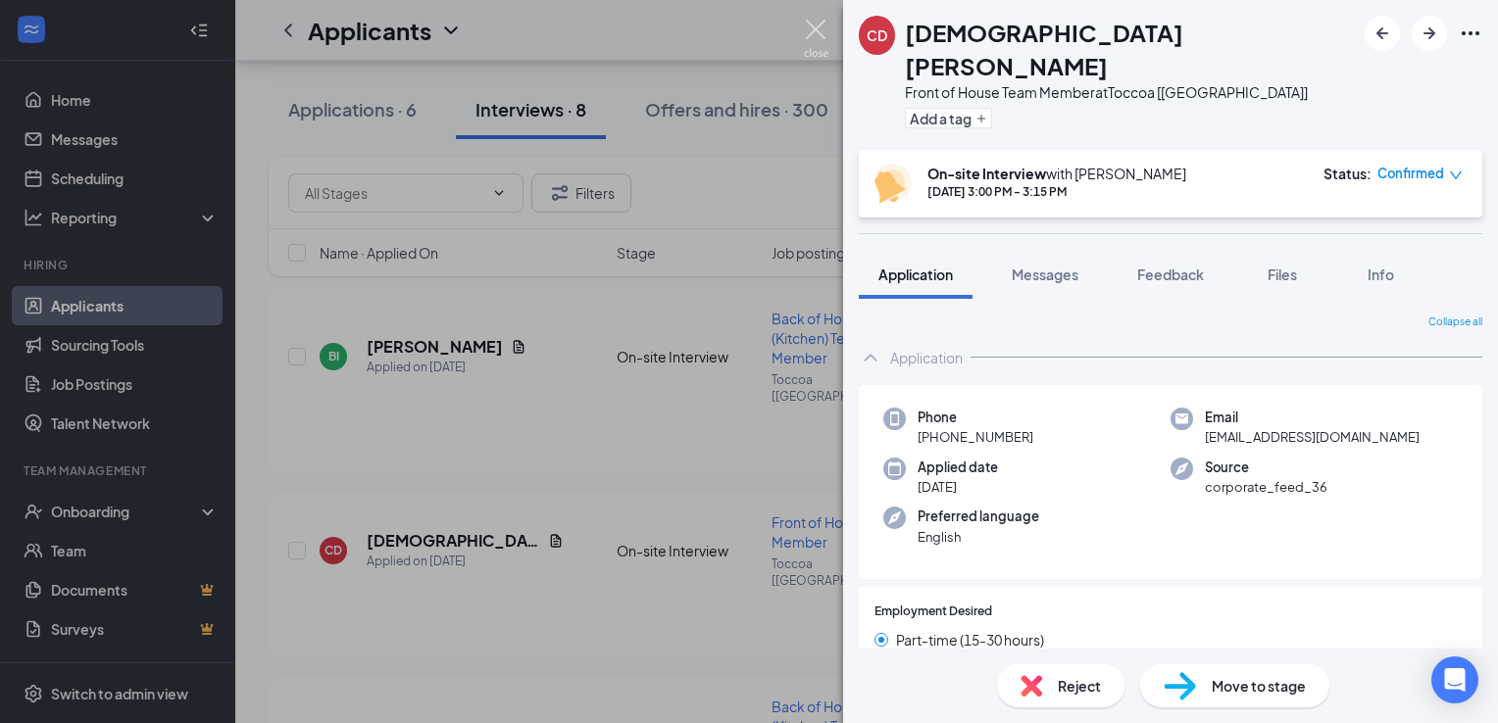 The image size is (1498, 723). Describe the element at coordinates (1455, 323) in the screenshot. I see `span: Collapse all` at that location.